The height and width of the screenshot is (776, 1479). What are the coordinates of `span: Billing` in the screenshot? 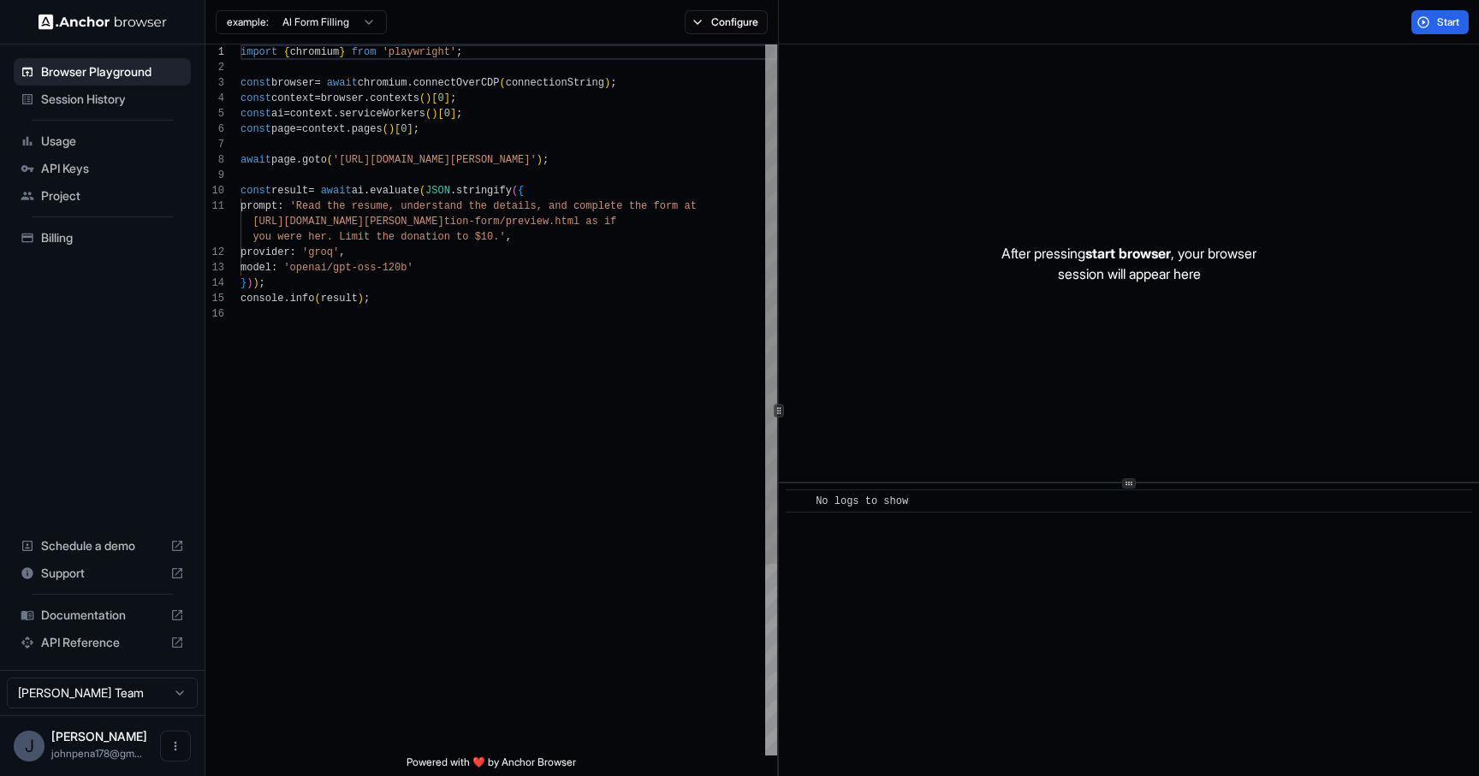 It's located at (112, 238).